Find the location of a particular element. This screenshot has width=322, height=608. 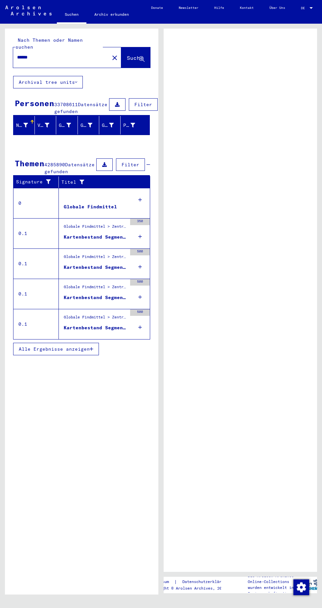

a: Suchen is located at coordinates (72, 15).